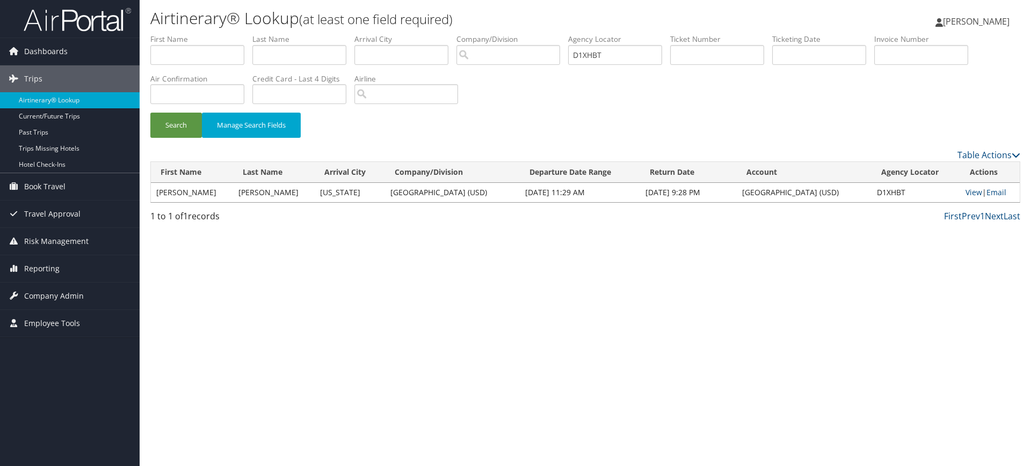 Image resolution: width=1031 pixels, height=466 pixels. I want to click on th: First Name: activate to sort column ascending, so click(192, 172).